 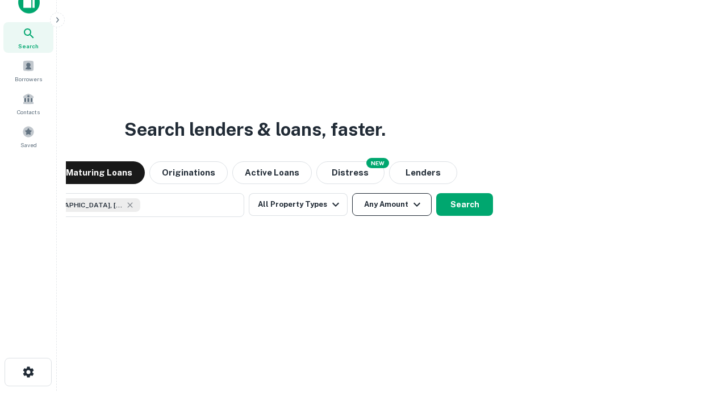 I want to click on div: Search, so click(x=28, y=37).